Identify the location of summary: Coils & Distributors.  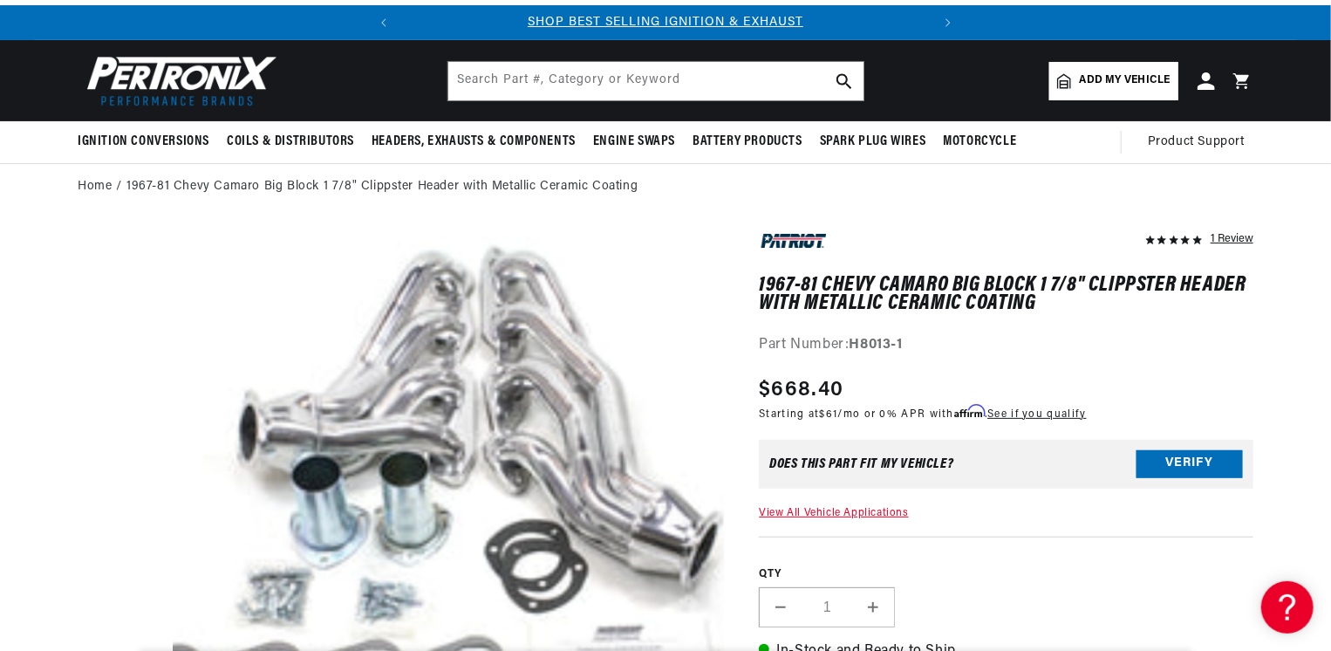
(291, 141).